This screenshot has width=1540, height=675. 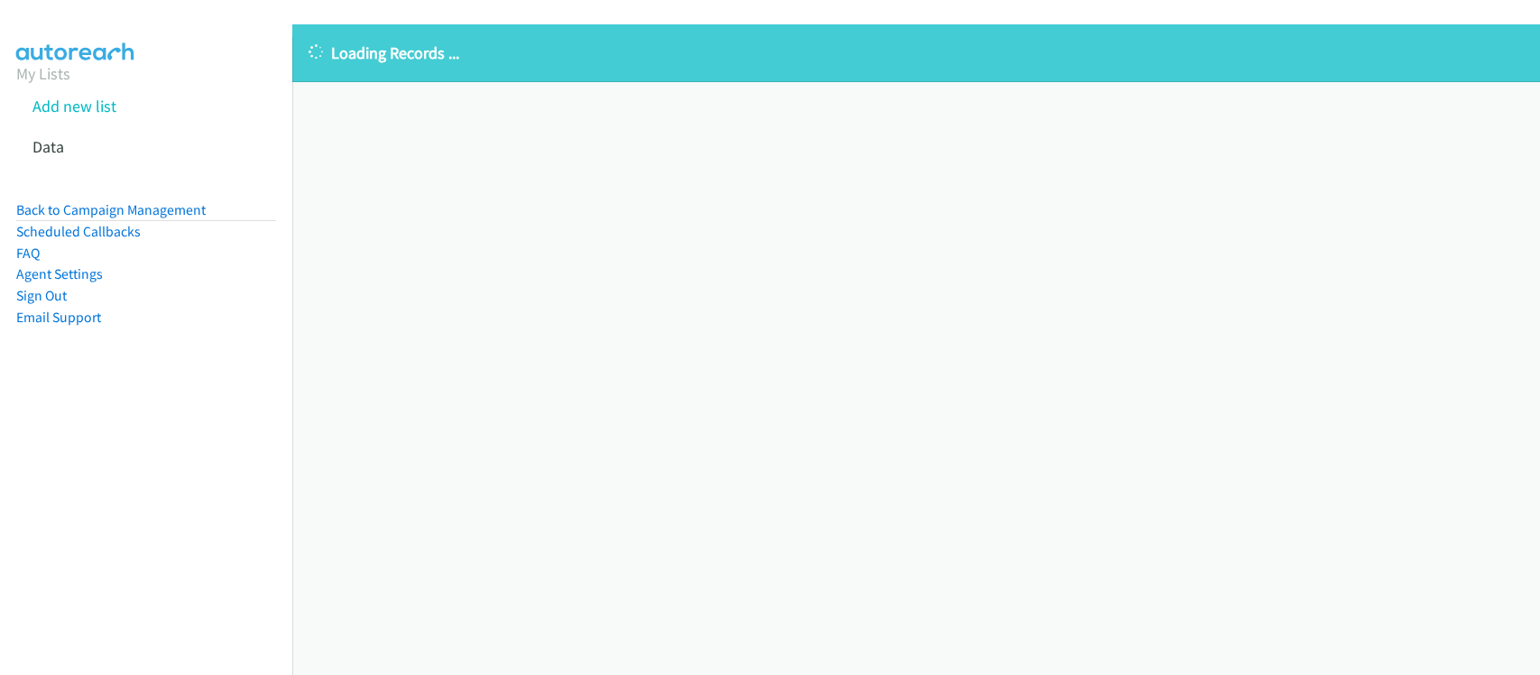 What do you see at coordinates (74, 106) in the screenshot?
I see `a: Add new list` at bounding box center [74, 106].